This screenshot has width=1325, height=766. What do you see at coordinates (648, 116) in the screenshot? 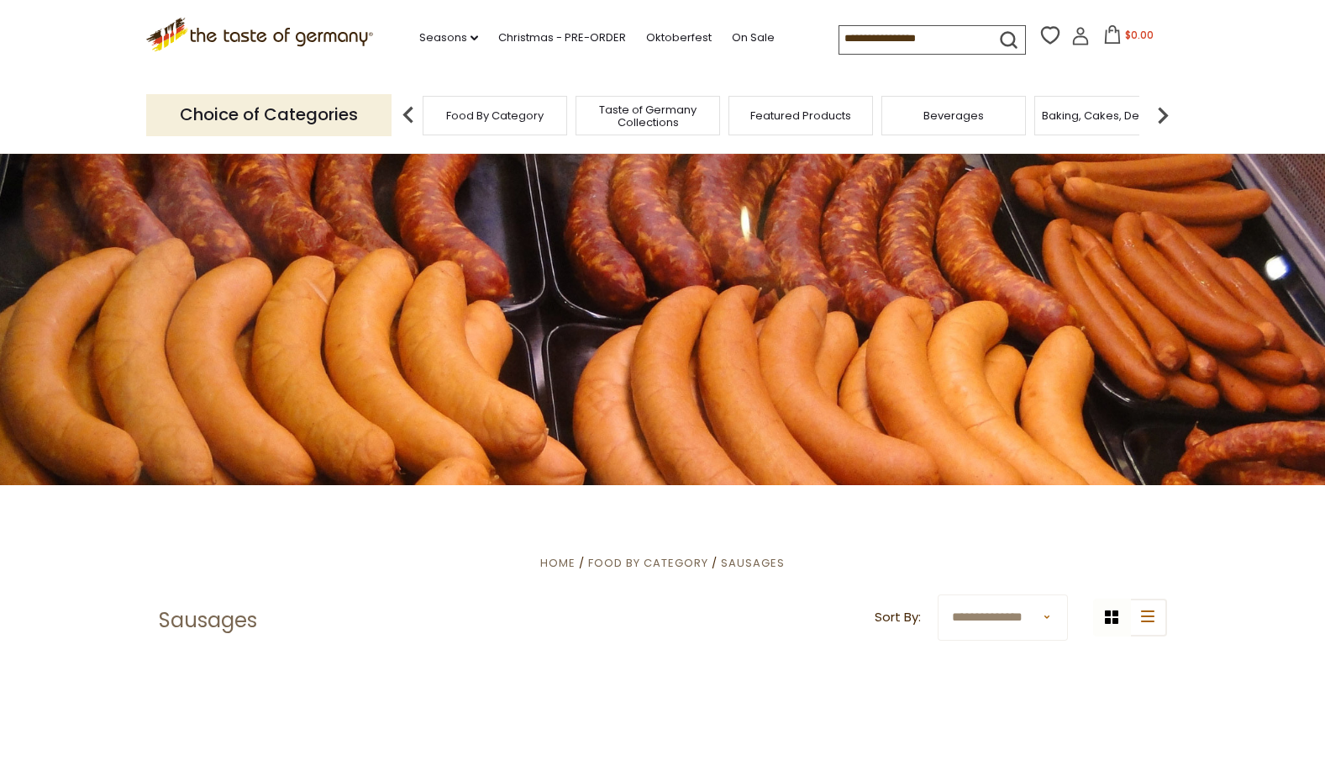
I see `a: Taste of Germany Collections` at bounding box center [648, 116].